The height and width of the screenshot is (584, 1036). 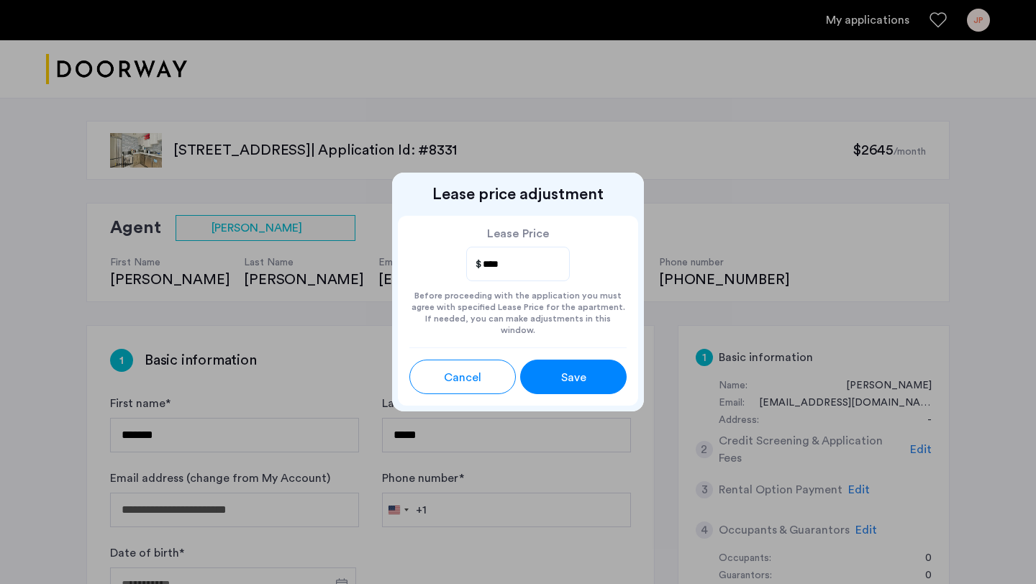 I want to click on label: Lease Price, so click(x=518, y=234).